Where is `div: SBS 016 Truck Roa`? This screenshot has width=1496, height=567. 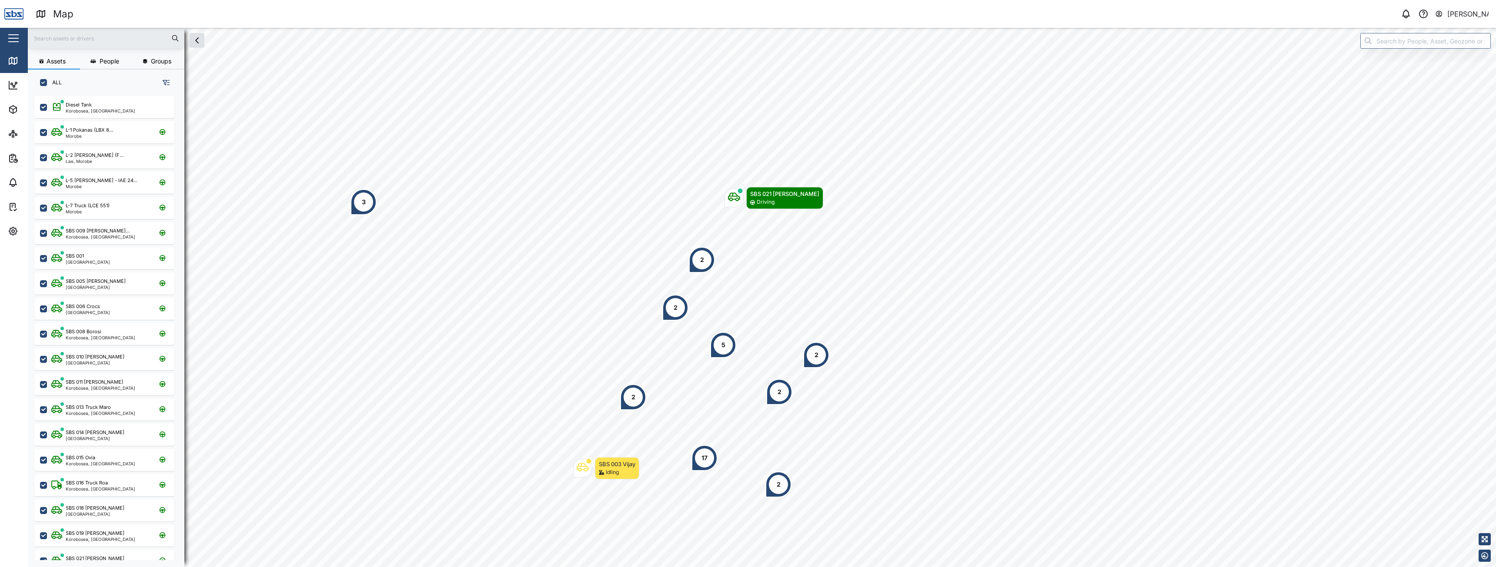 div: SBS 016 Truck Roa is located at coordinates (87, 483).